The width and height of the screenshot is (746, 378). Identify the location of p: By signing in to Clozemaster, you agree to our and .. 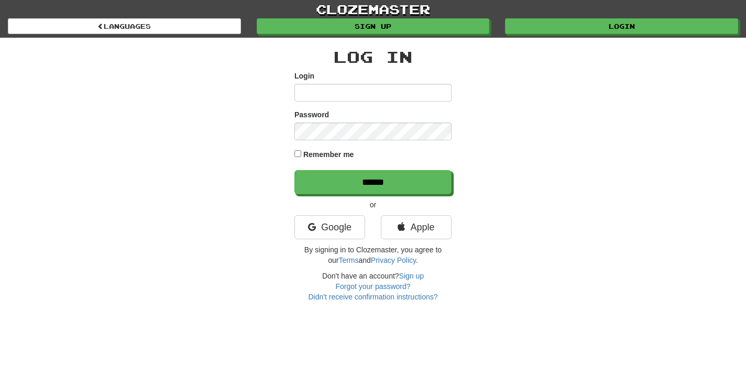
(373, 255).